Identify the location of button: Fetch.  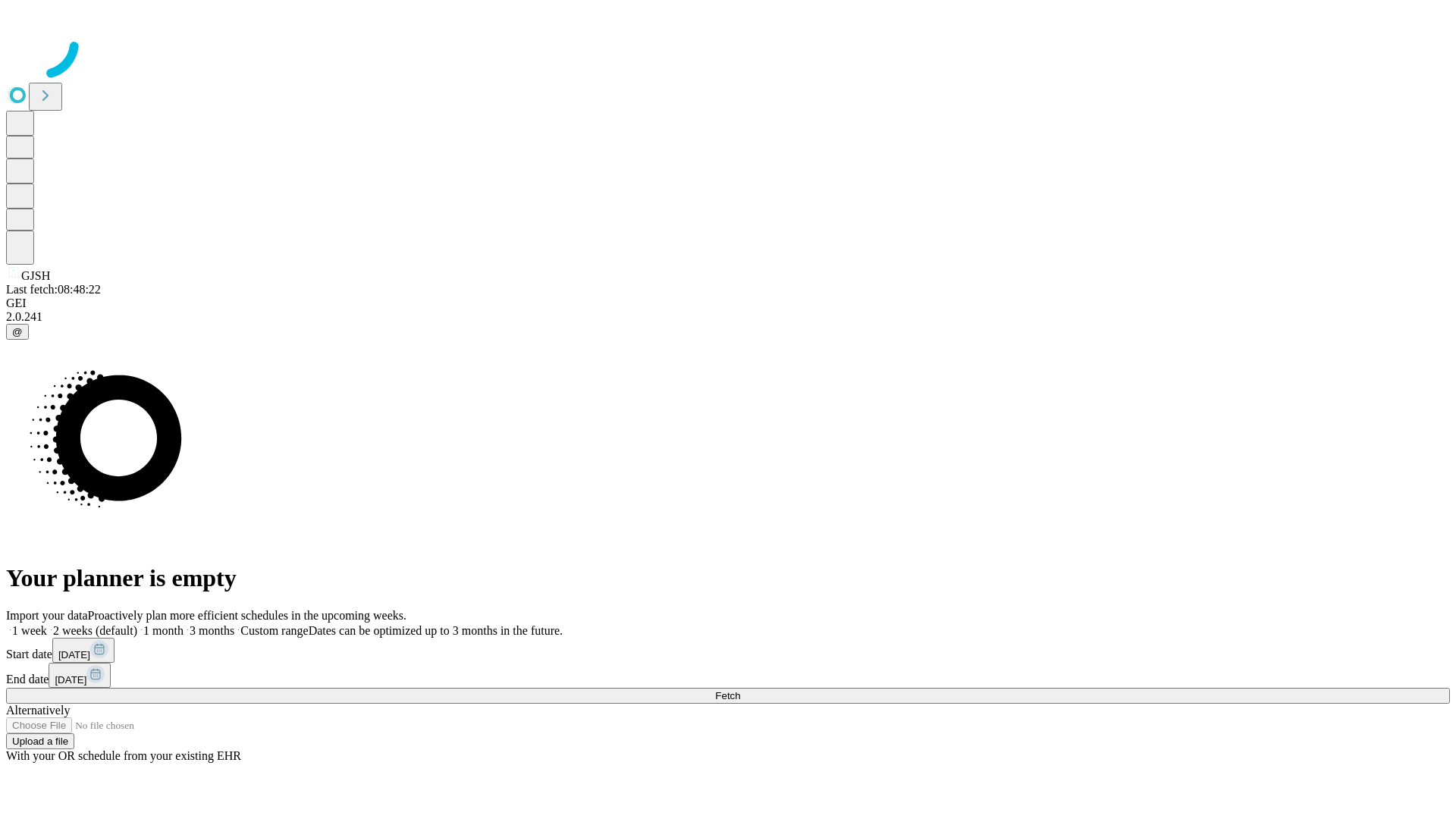
(728, 696).